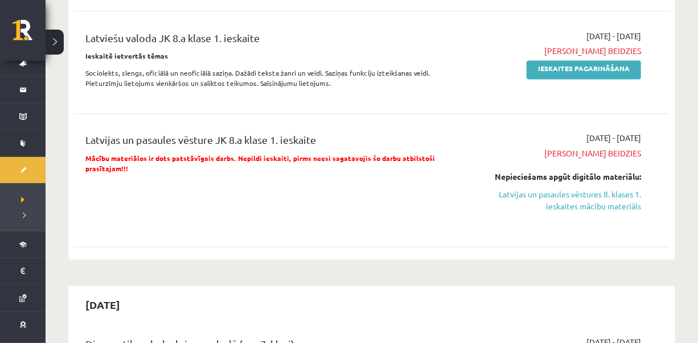  What do you see at coordinates (267, 143) in the screenshot?
I see `div: Latvijas un pasaules vēsture JK 8.a klase 1. ieskaite` at bounding box center [267, 143].